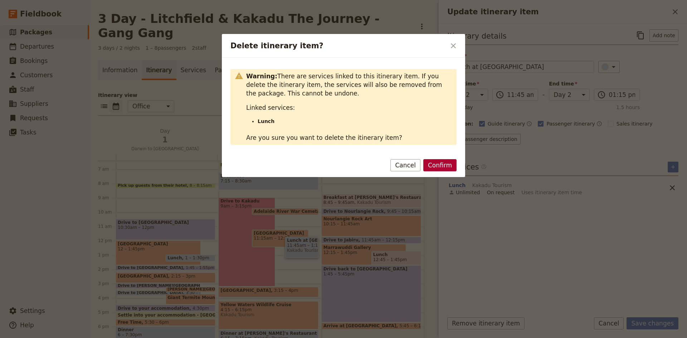 The image size is (687, 338). I want to click on h2: Delete itinerary item?, so click(338, 46).